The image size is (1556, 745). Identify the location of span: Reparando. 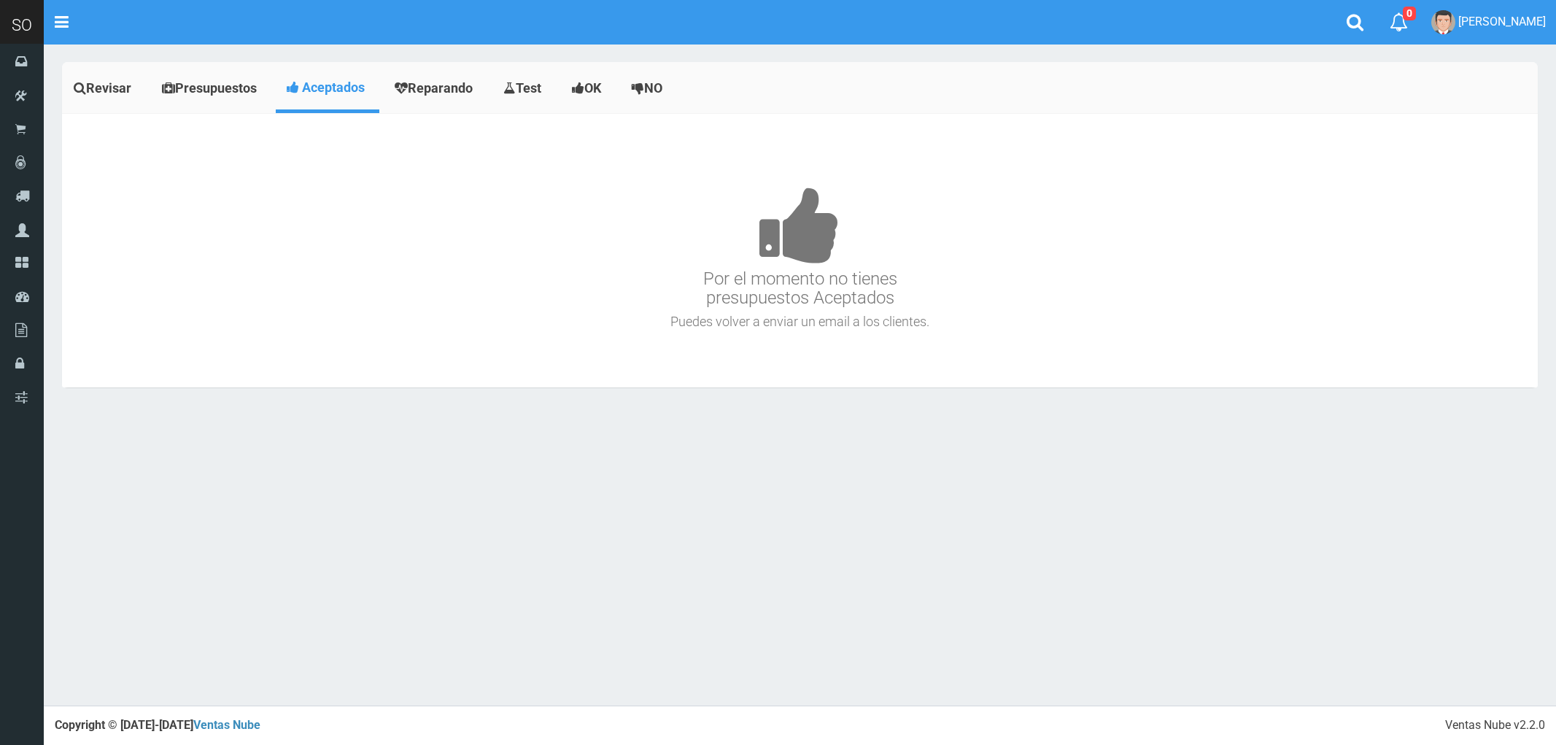
(440, 88).